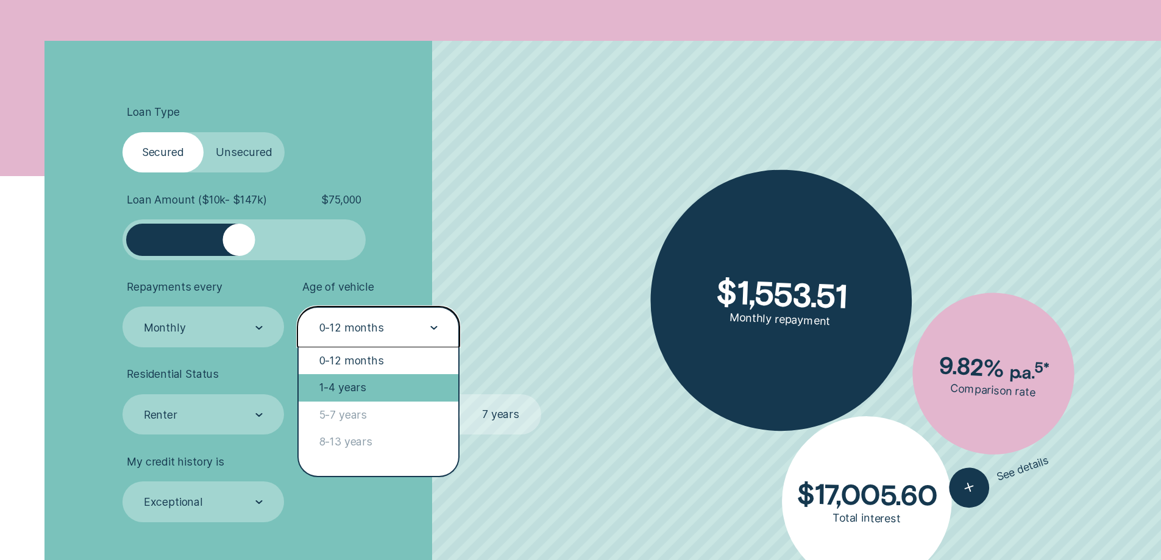  What do you see at coordinates (338, 287) in the screenshot?
I see `span: Age of vehicle` at bounding box center [338, 287].